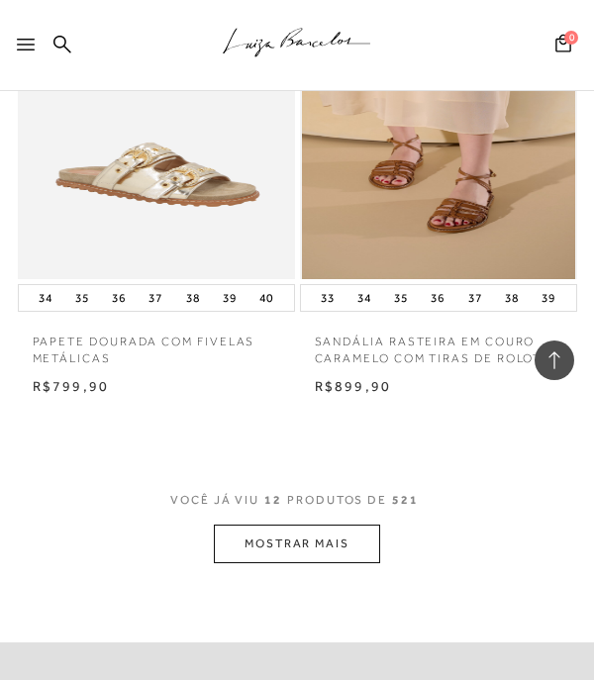 The height and width of the screenshot is (680, 594). I want to click on img: PAPETE DOURADA COM FIVELAS METÁLICAS, so click(156, 157).